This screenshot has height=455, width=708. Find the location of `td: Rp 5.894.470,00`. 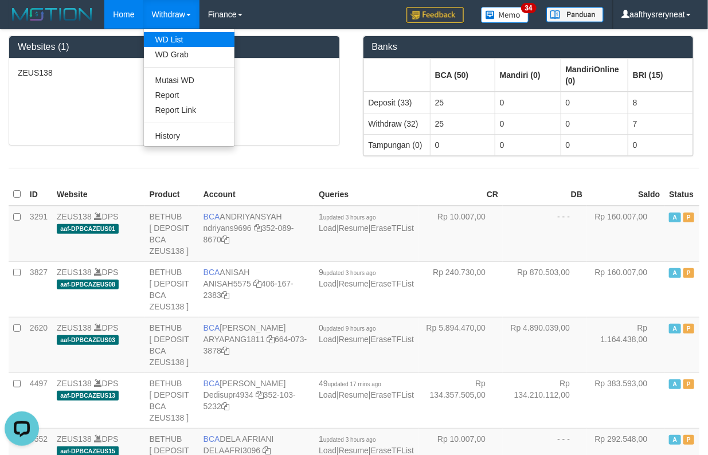

td: Rp 5.894.470,00 is located at coordinates (460, 344).